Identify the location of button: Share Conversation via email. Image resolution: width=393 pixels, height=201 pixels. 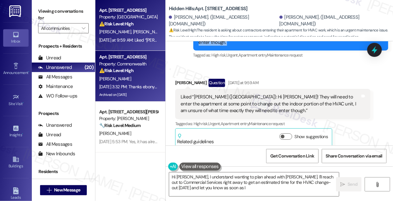
(354, 156).